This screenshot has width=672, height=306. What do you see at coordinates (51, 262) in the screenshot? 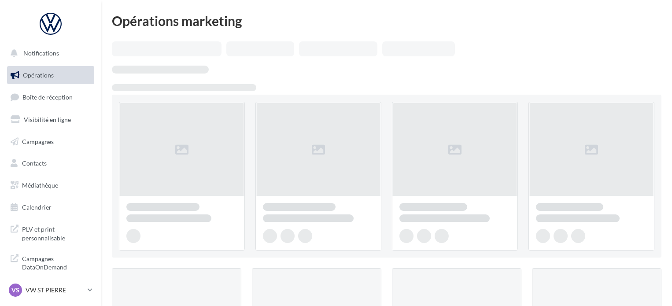
I see `a: Campagnes DataOnDemand` at bounding box center [51, 262].